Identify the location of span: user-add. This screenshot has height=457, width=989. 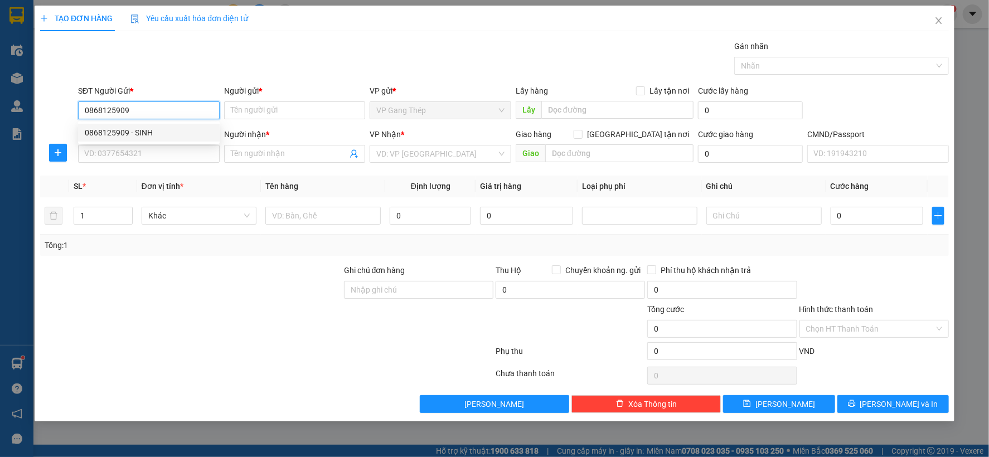
(354, 154).